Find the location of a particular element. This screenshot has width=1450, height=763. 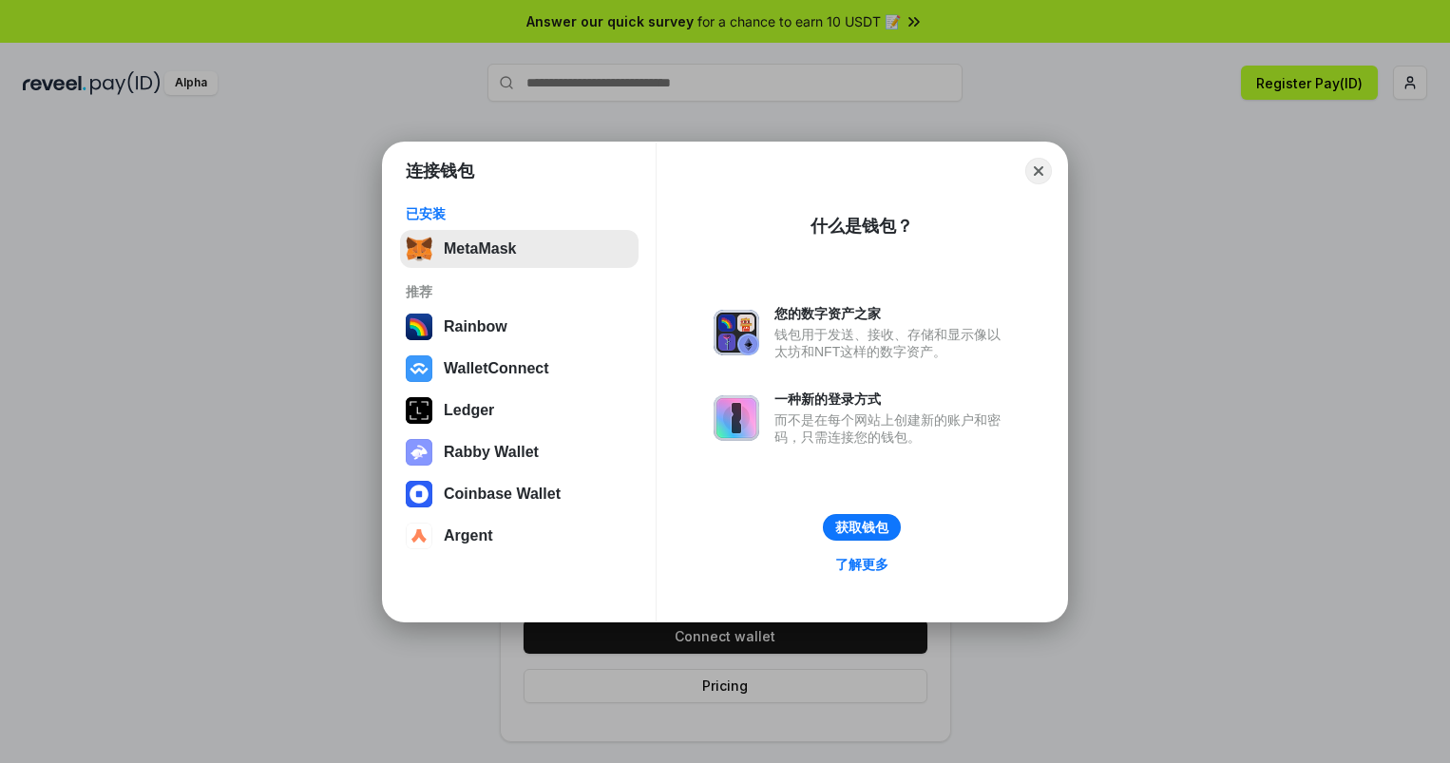

img: svg+xml,%3Csvg%20width%3D%22120%22%20height%3D%22120%22%20viewBox%3D%220%200%20120%20120%22%20fil... is located at coordinates (419, 327).